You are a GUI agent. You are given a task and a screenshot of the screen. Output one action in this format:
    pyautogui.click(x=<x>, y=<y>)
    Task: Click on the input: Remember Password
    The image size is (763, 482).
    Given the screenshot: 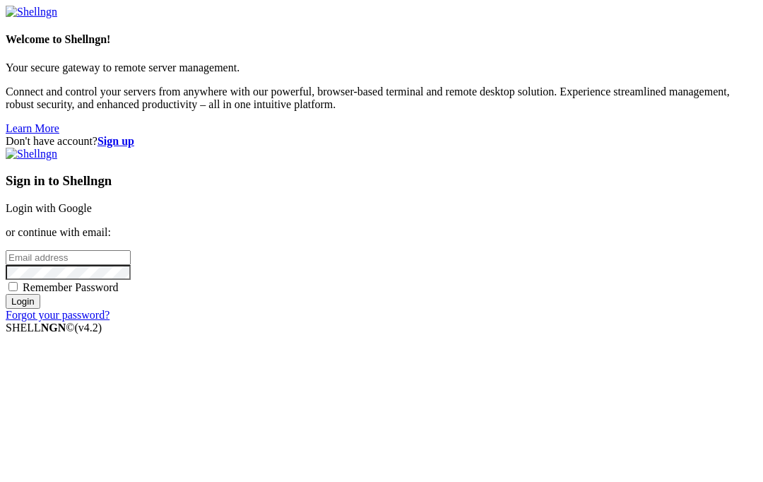 What is the action you would take?
    pyautogui.click(x=13, y=286)
    